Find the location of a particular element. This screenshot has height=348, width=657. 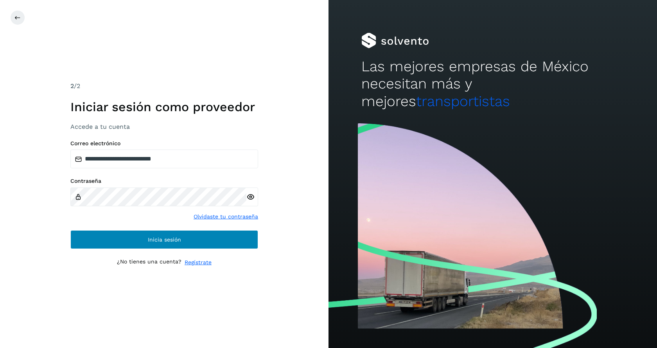

span: Inicia sesión is located at coordinates (164, 239).